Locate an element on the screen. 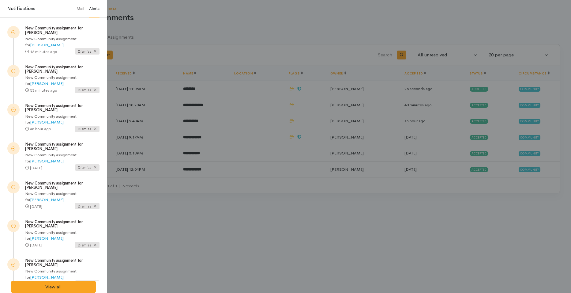  time: 53 minutes ago is located at coordinates (43, 90).